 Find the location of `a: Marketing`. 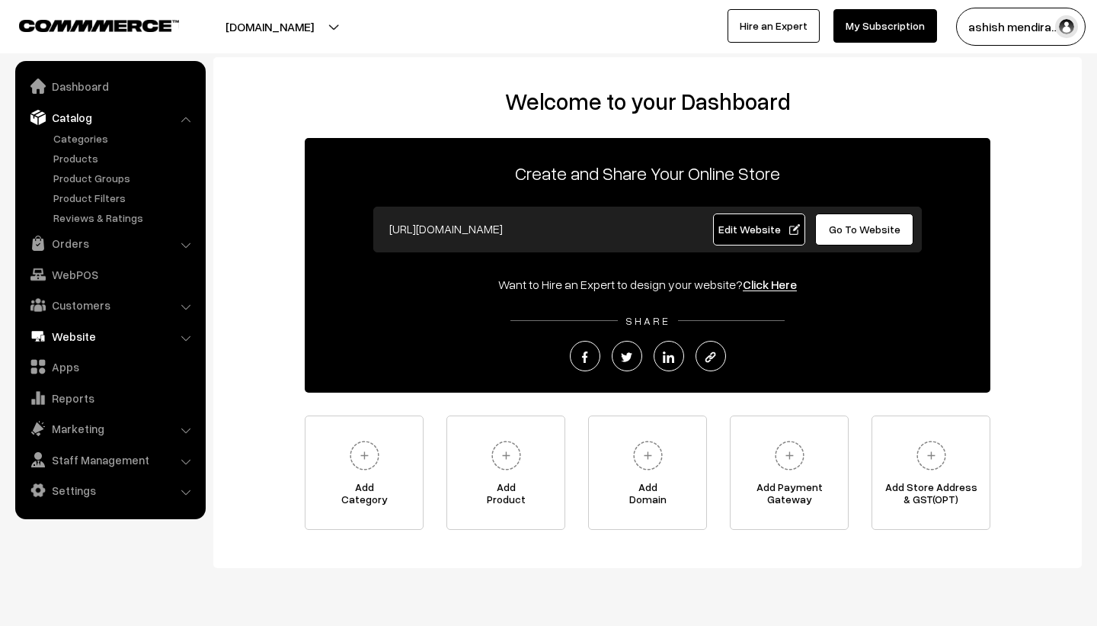

a: Marketing is located at coordinates (110, 428).